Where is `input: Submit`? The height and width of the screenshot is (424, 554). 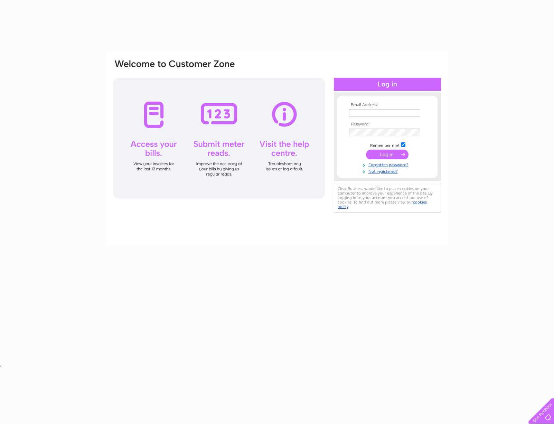 input: Submit is located at coordinates (387, 155).